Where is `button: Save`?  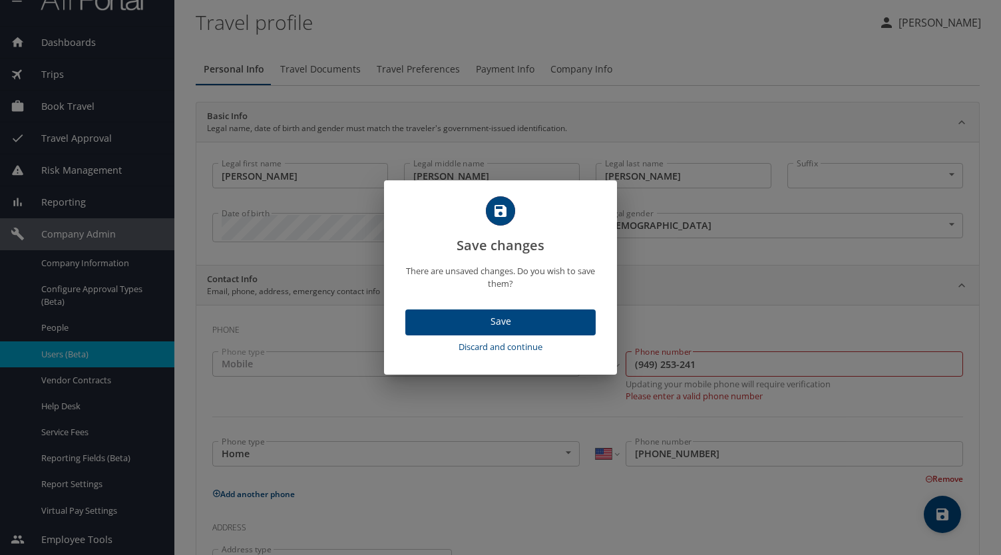 button: Save is located at coordinates (501, 322).